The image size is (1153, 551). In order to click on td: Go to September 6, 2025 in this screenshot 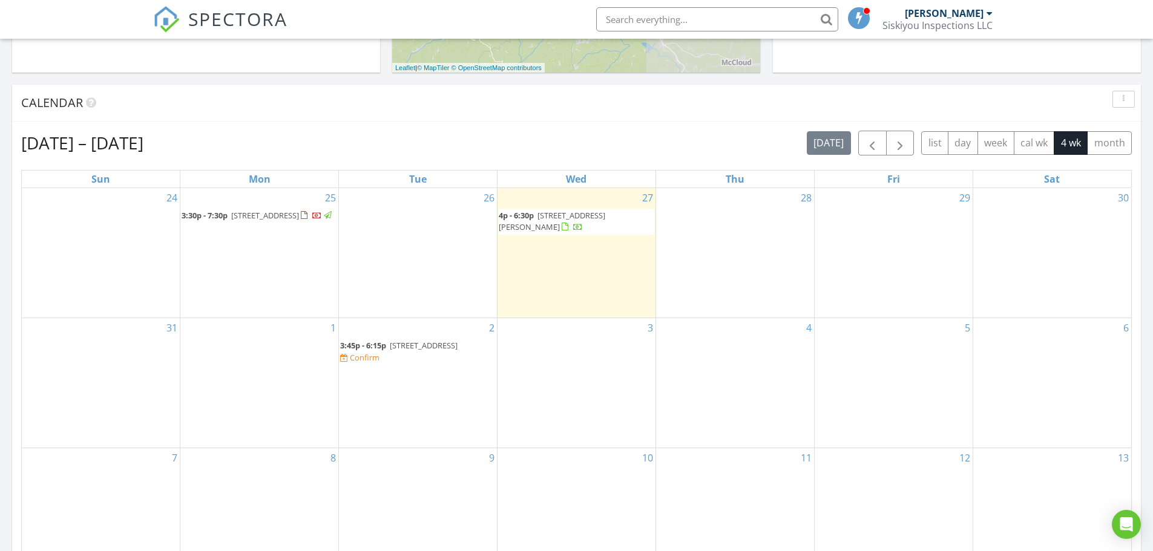, I will do `click(1052, 383)`.